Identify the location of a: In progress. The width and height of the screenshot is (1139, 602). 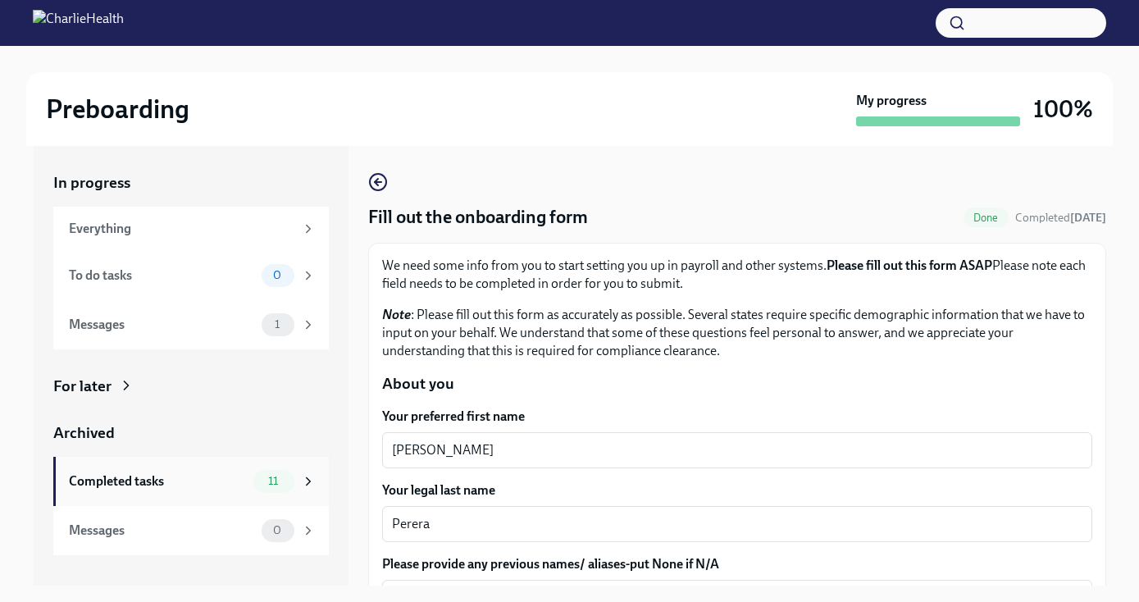
(191, 183).